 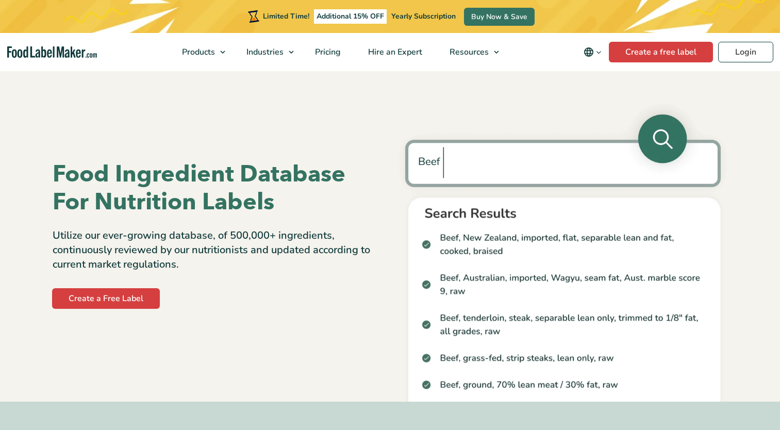 I want to click on h1: Food Ingredient Database For Nutrition Labels, so click(x=217, y=188).